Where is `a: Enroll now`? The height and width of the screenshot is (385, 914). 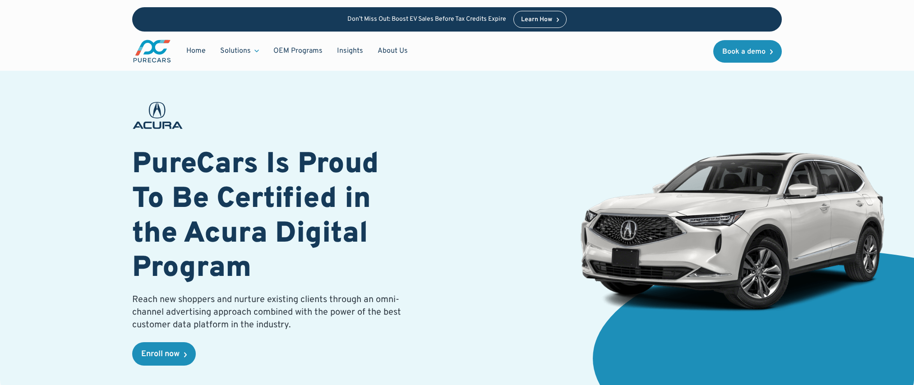
a: Enroll now is located at coordinates (164, 354).